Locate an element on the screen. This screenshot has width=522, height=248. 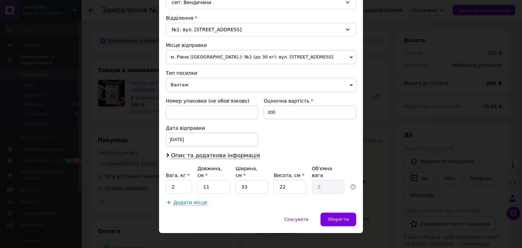
label: Висота, см is located at coordinates (289, 175).